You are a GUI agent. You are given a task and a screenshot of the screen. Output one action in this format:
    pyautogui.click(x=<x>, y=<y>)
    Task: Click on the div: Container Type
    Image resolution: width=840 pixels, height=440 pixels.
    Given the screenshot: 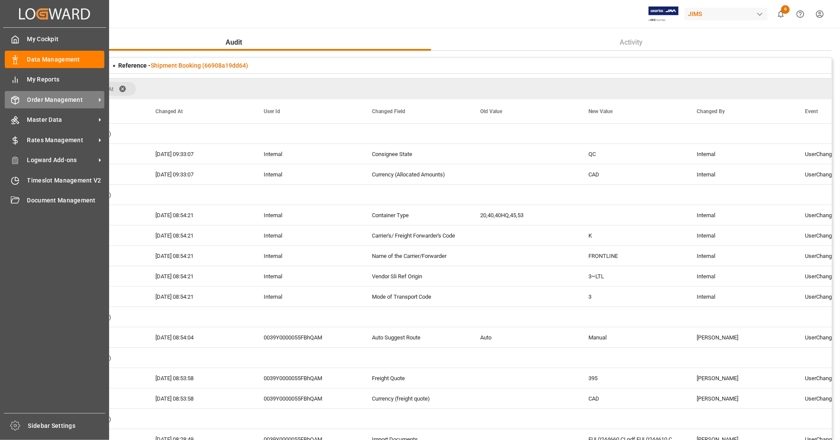 What is the action you would take?
    pyautogui.click(x=416, y=215)
    